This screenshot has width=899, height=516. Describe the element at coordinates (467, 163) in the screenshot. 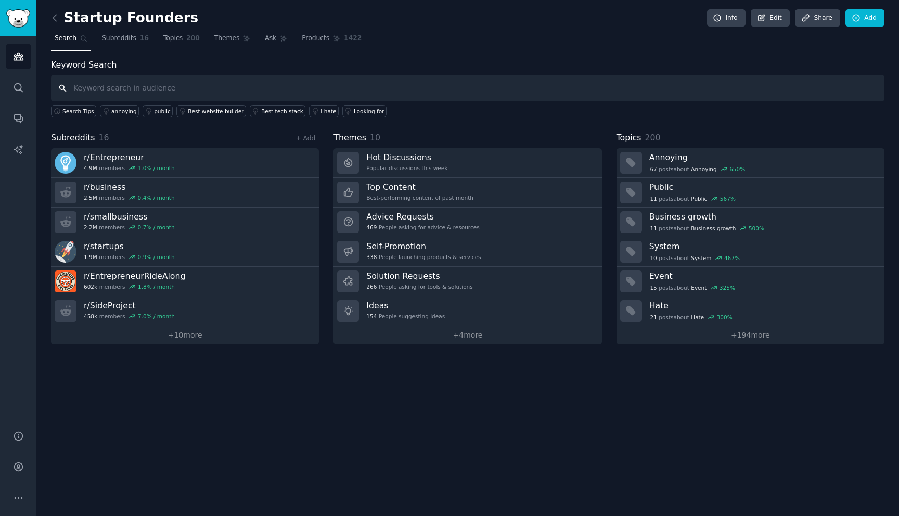

I see `a: Hot DiscussionsPopular discussions this week` at that location.